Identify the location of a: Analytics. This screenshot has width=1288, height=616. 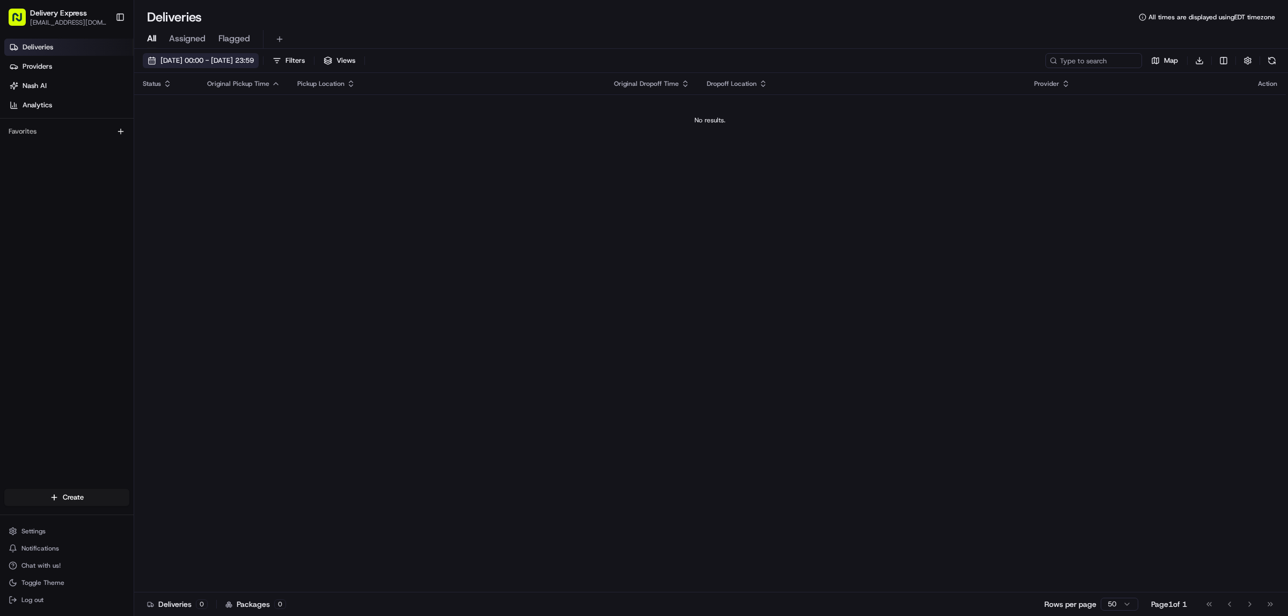
(69, 105).